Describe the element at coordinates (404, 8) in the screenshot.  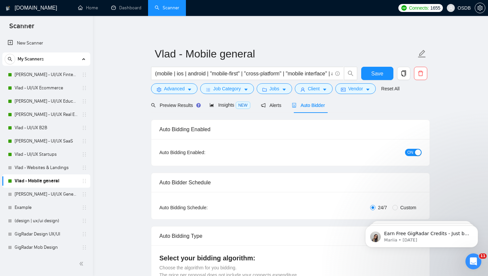
I see `img: upwork-logo.png` at that location.